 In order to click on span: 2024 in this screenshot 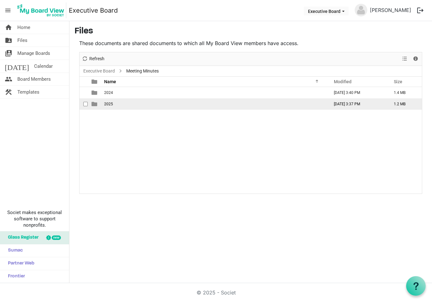, I will do `click(109, 93)`.